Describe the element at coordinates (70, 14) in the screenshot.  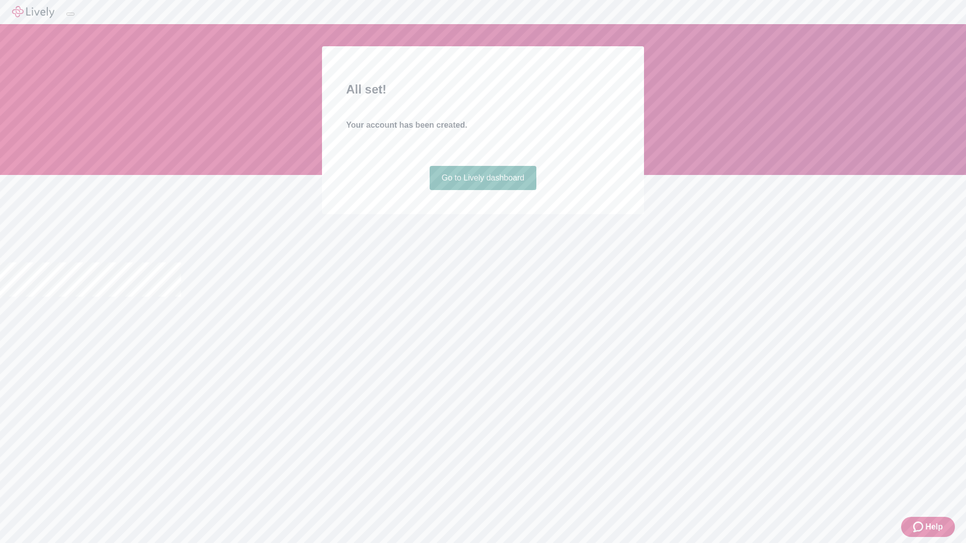
I see `button: Log out` at that location.